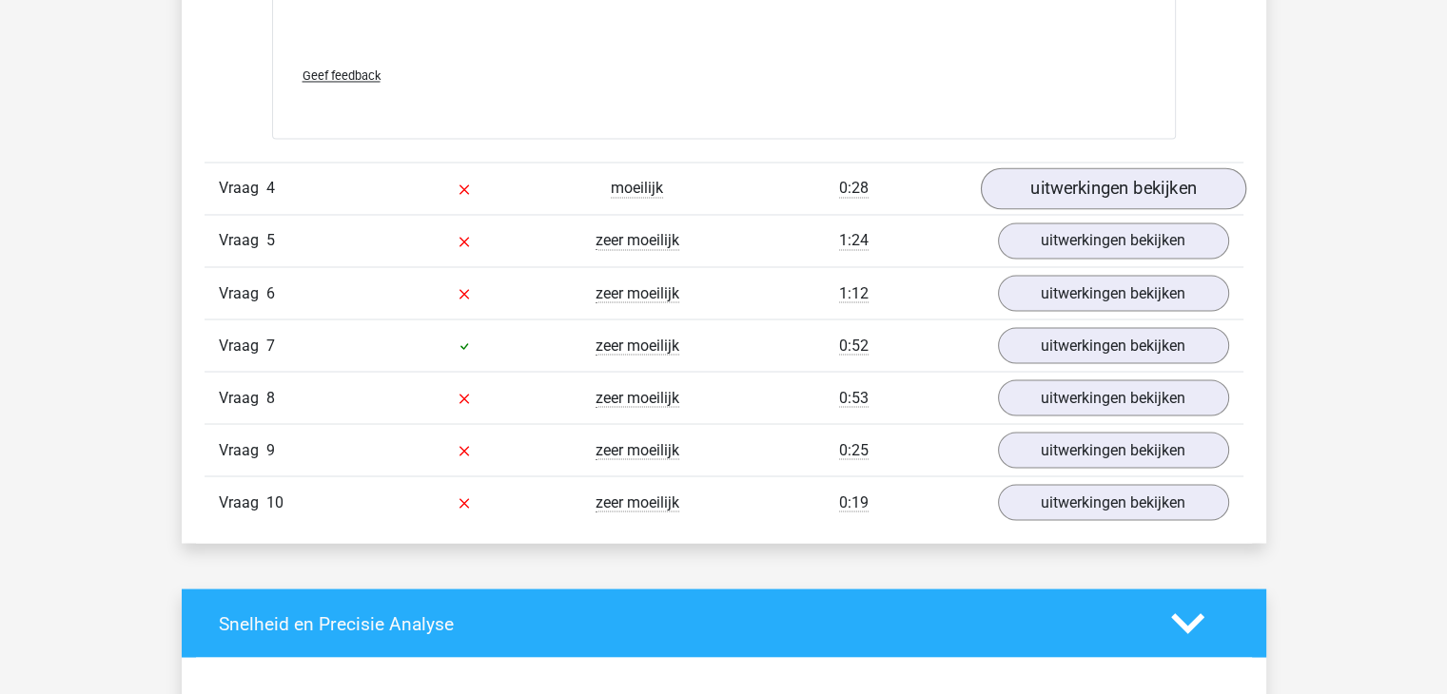  What do you see at coordinates (853, 345) in the screenshot?
I see `span: 0:52` at bounding box center [853, 345].